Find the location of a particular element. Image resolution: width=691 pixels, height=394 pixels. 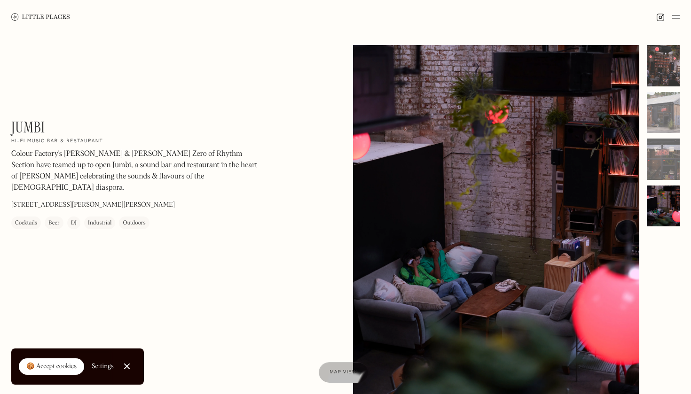

div: Industrial is located at coordinates (100, 223).